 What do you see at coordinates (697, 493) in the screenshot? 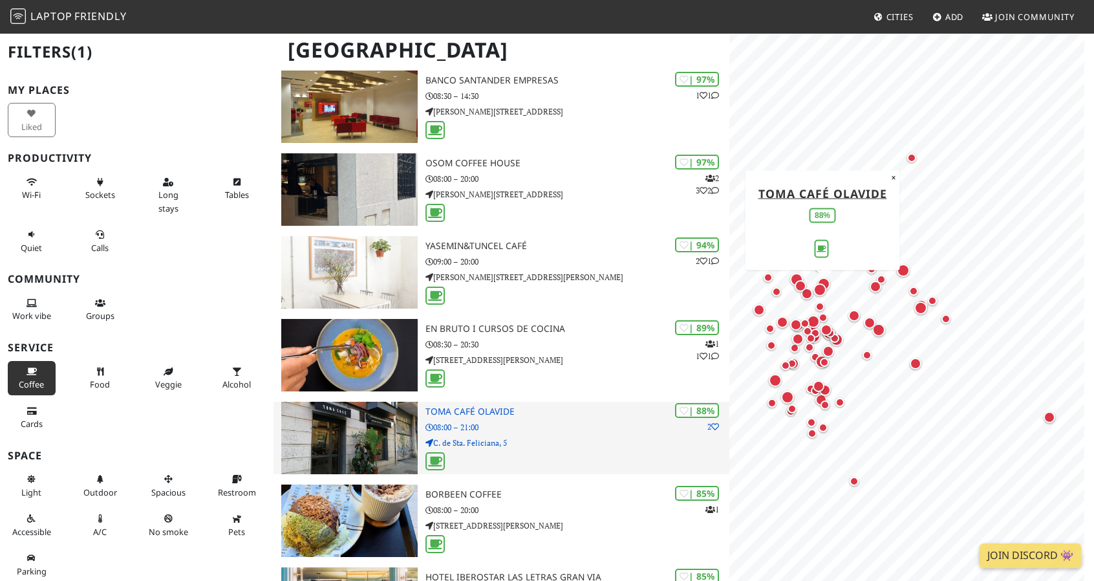
I see `div: | 85%` at bounding box center [697, 493].